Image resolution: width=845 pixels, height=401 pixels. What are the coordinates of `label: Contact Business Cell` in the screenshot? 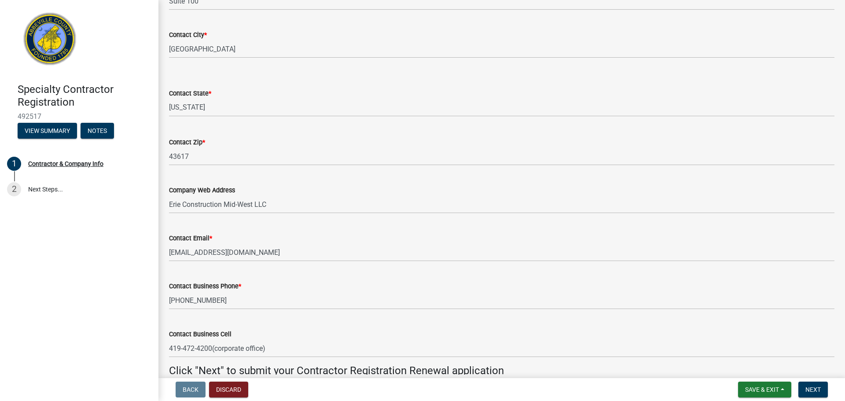 It's located at (200, 335).